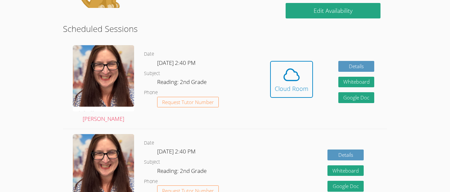 The image size is (450, 192). I want to click on img: Screenshot%202025-03-23%20at%207.52.37%E2%80%AFPM.png, so click(103, 78).